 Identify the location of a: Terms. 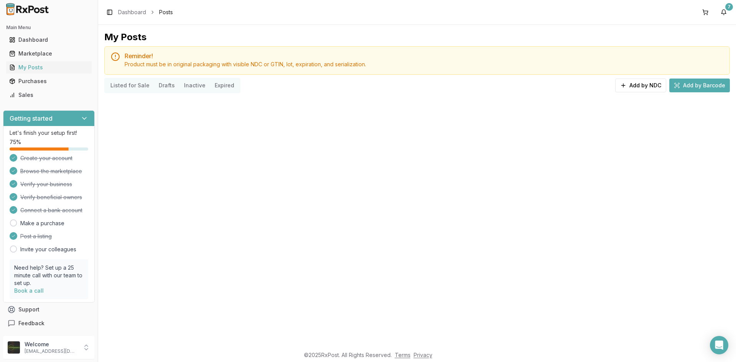
(402, 355).